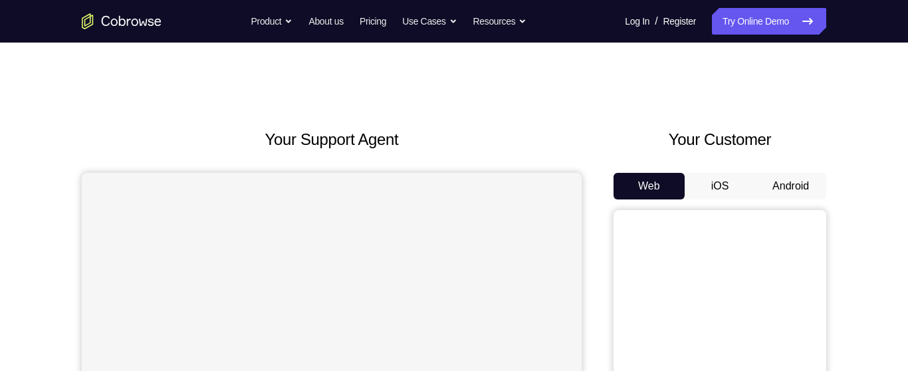 This screenshot has width=908, height=371. I want to click on a: Go to the home page, so click(122, 21).